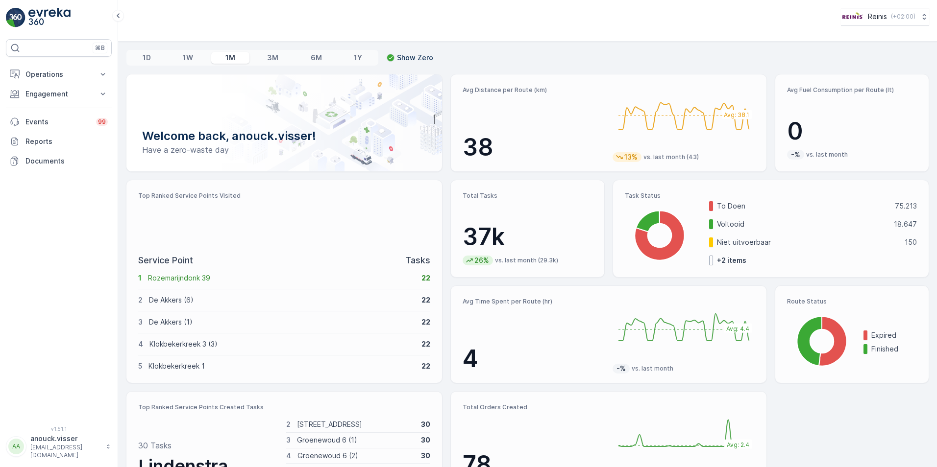 The width and height of the screenshot is (937, 467). I want to click on p: Klokbekerkreek 1, so click(282, 366).